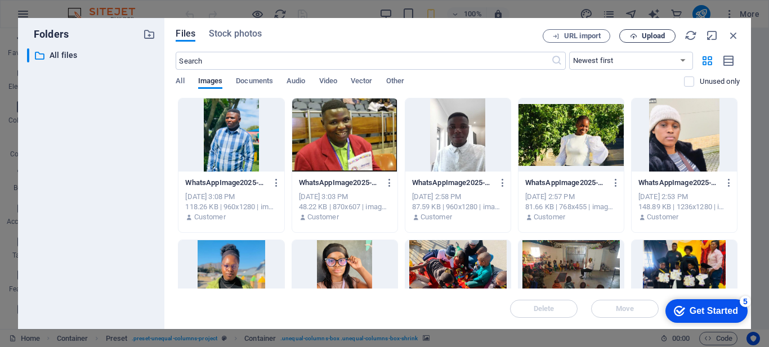  What do you see at coordinates (211, 82) in the screenshot?
I see `span: Images` at bounding box center [211, 82].